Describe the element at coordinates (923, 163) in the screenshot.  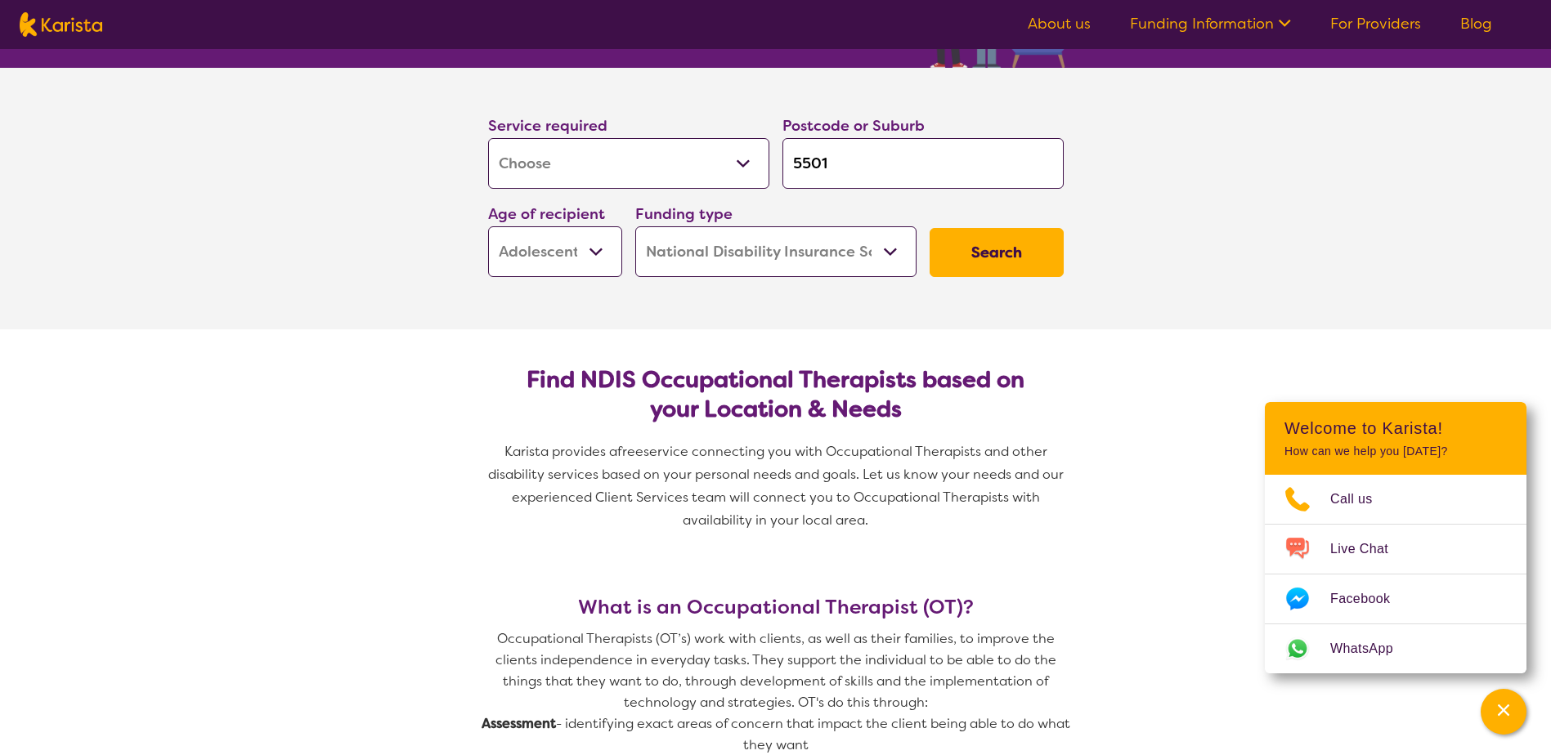
I see `input: Type` at that location.